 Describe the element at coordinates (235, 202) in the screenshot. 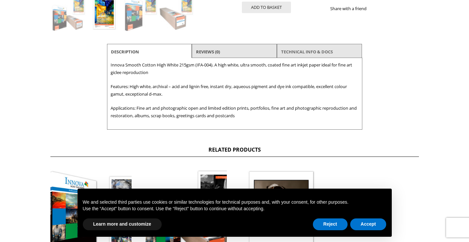

I see `p: We and selected third parties use cookies or similar technologies for technical purposes and, wit...` at that location.